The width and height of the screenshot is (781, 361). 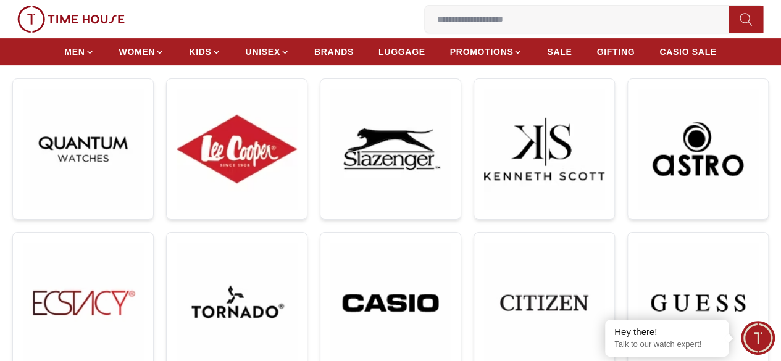 I want to click on a: UNISEX, so click(x=267, y=52).